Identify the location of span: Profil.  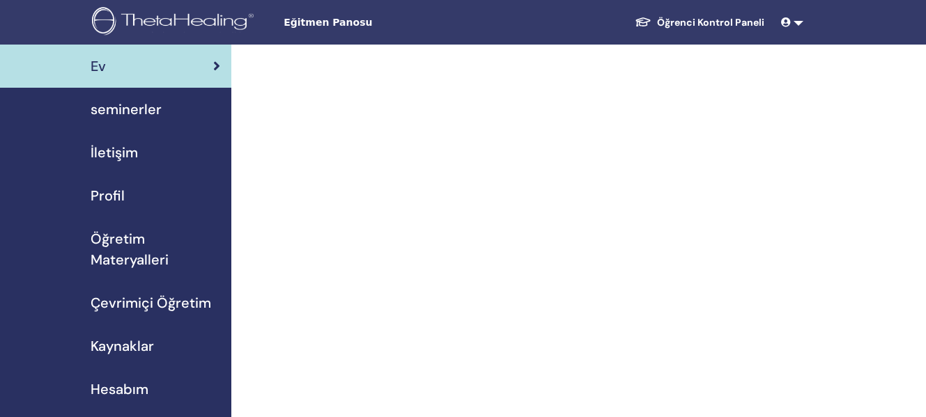
(107, 196).